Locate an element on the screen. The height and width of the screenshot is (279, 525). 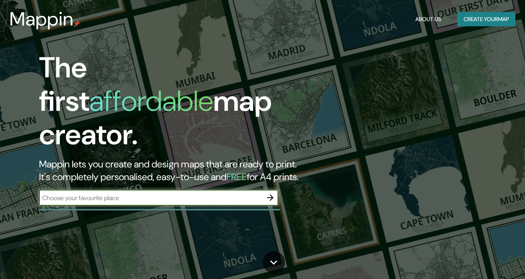
input: Choose your favourite place is located at coordinates (151, 198).